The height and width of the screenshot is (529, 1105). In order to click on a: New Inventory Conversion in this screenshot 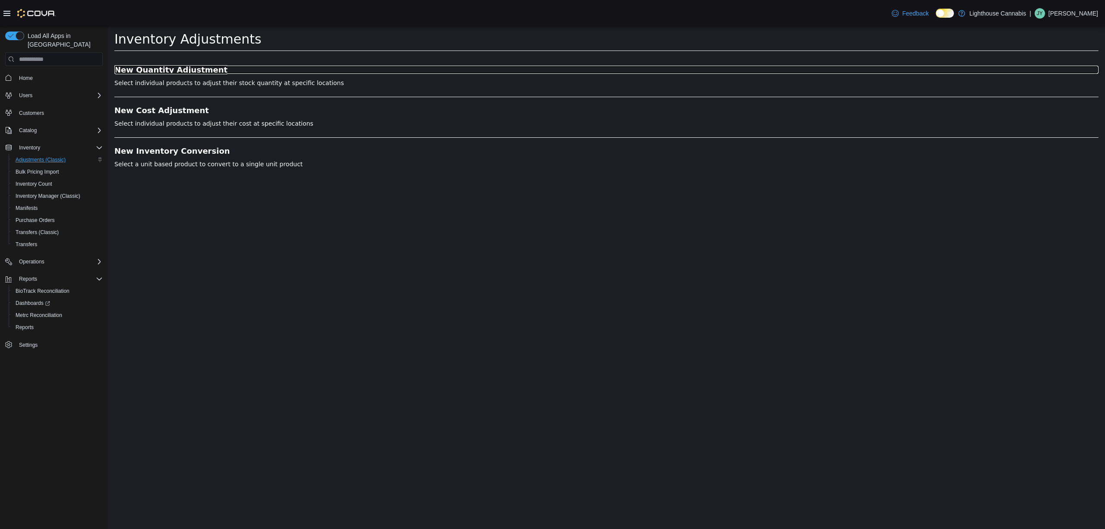, I will do `click(499, 125)`.